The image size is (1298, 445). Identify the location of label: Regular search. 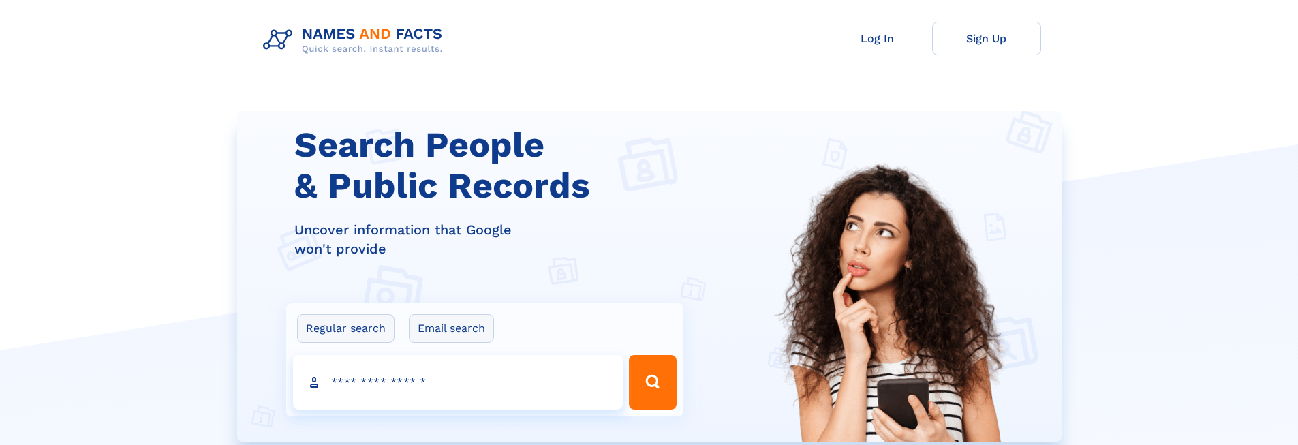
(345, 328).